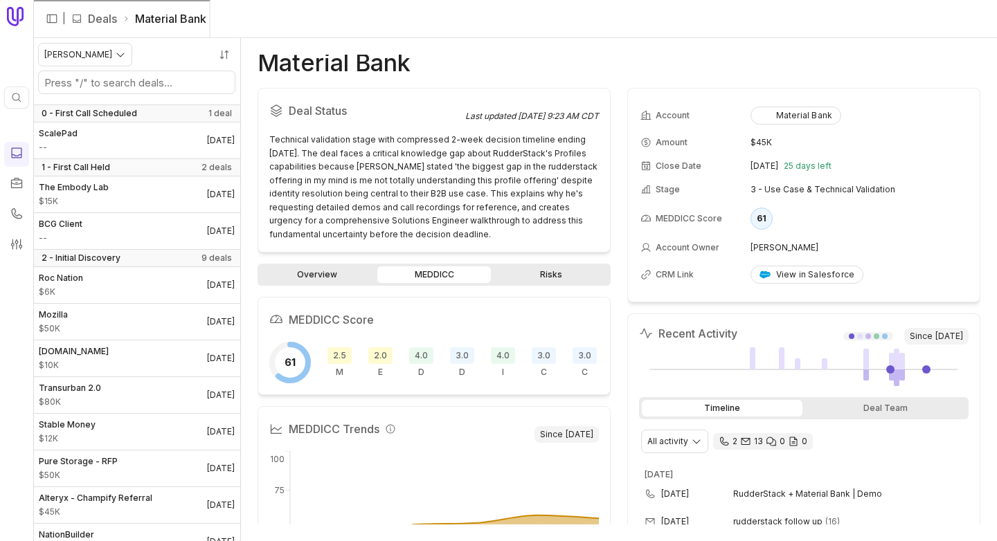  I want to click on h2: MEDDICC Score, so click(434, 320).